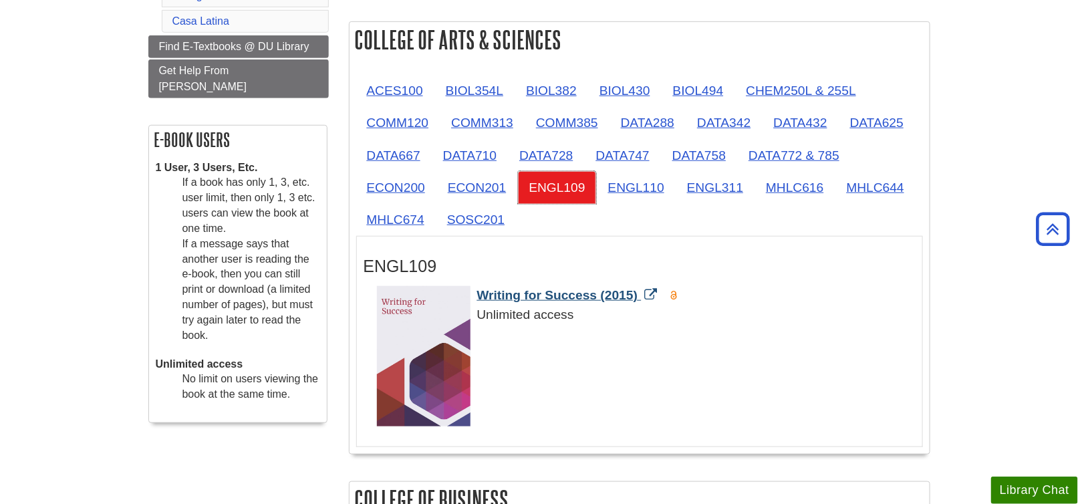 This screenshot has width=1078, height=504. Describe the element at coordinates (724, 122) in the screenshot. I see `a: DATA342` at that location.